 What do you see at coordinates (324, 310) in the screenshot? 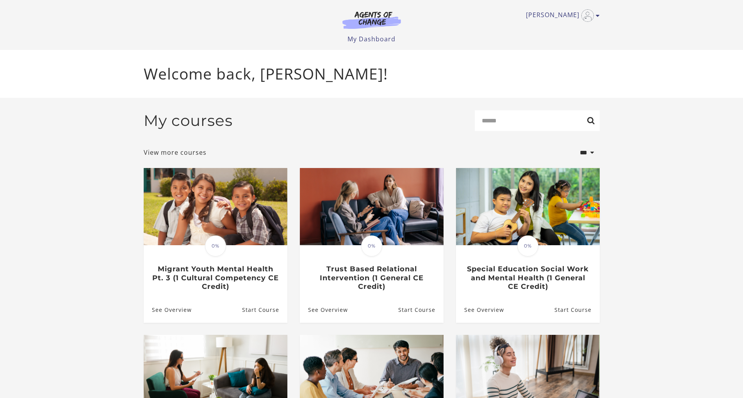
I see `a: Trust Based Relational Intervention (1 General CE Credit): See Overview` at bounding box center [324, 310].